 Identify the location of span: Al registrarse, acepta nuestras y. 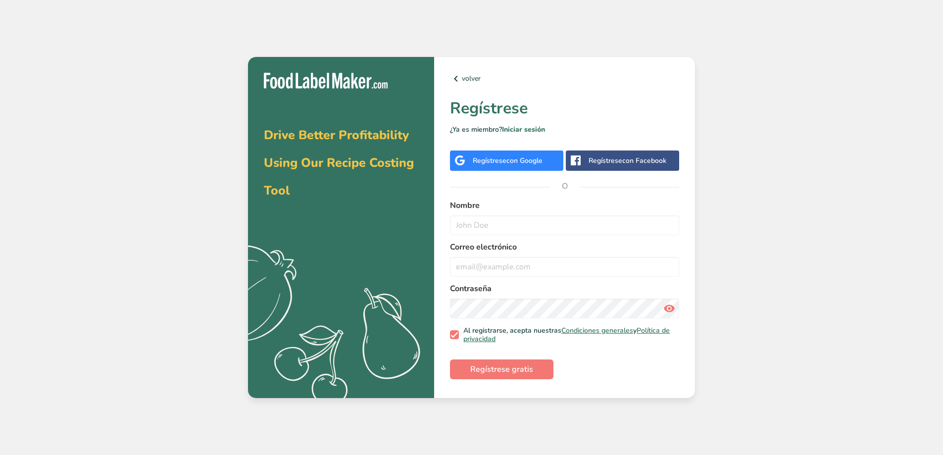
(567, 335).